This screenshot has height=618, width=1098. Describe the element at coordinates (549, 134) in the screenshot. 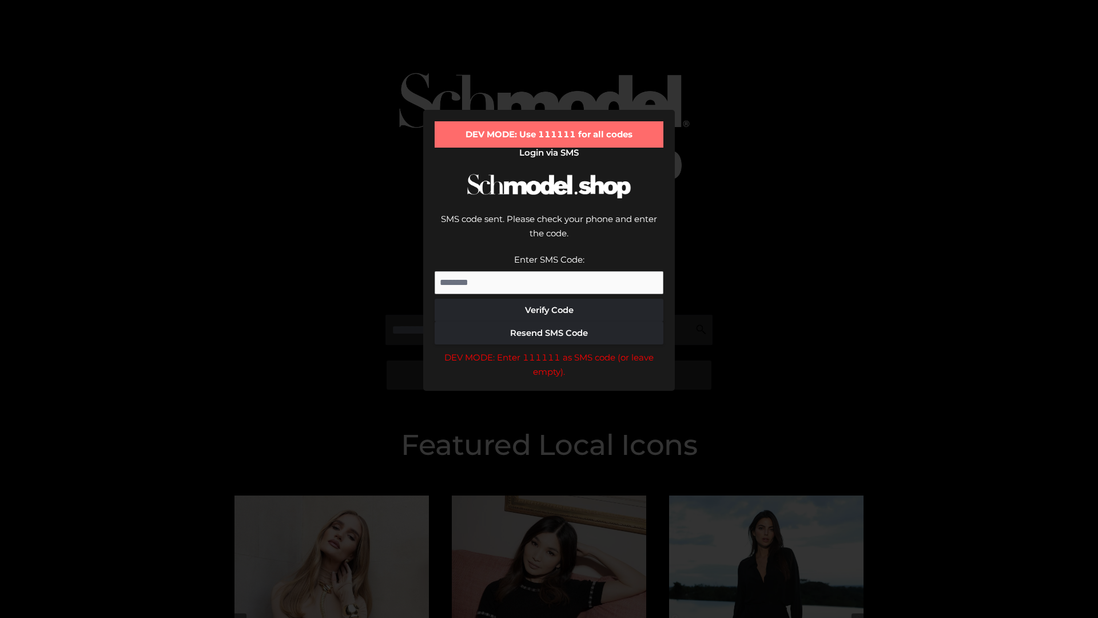

I see `div: DEV MODE: Use 111111 for all codes` at that location.